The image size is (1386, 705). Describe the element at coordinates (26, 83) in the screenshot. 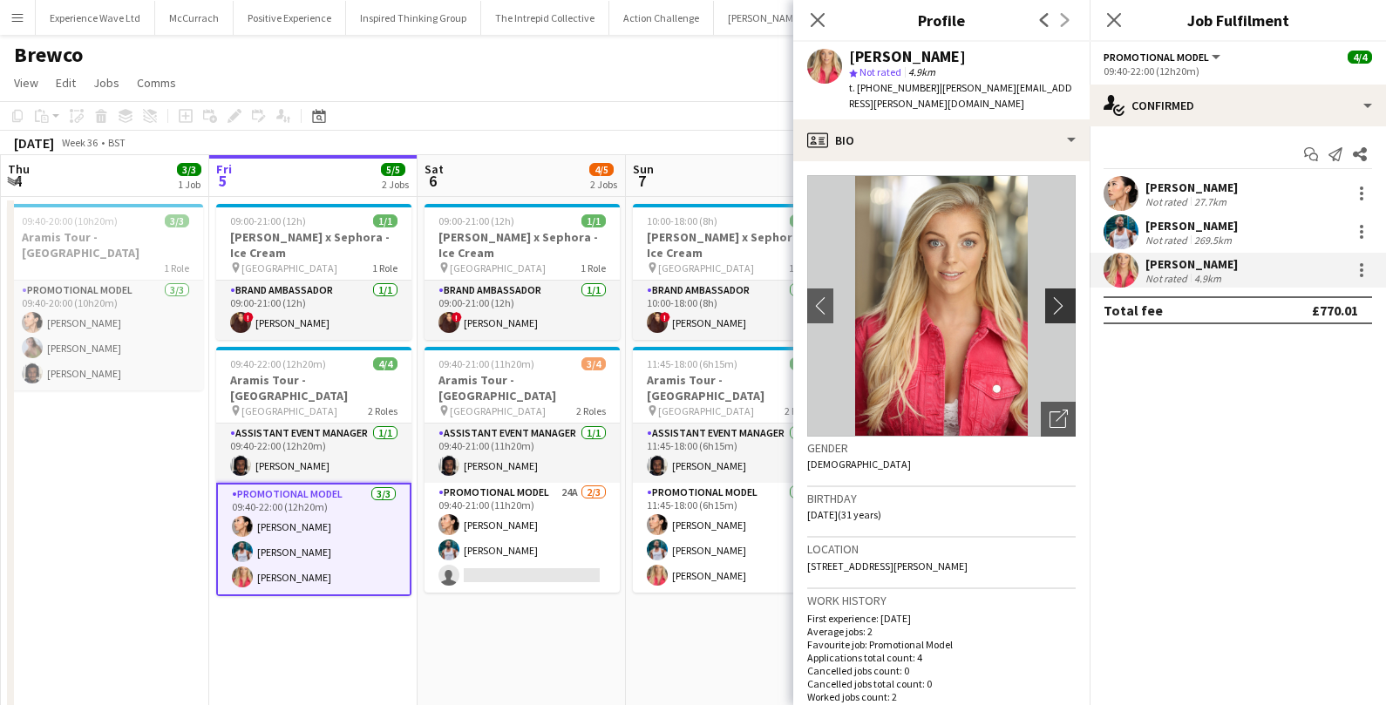

I see `a: View` at that location.